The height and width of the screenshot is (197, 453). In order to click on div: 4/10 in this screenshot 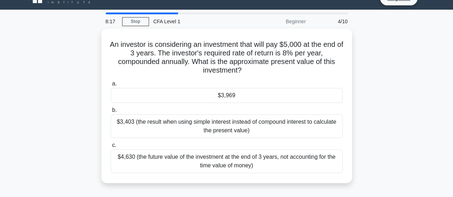, I will do `click(331, 21)`.